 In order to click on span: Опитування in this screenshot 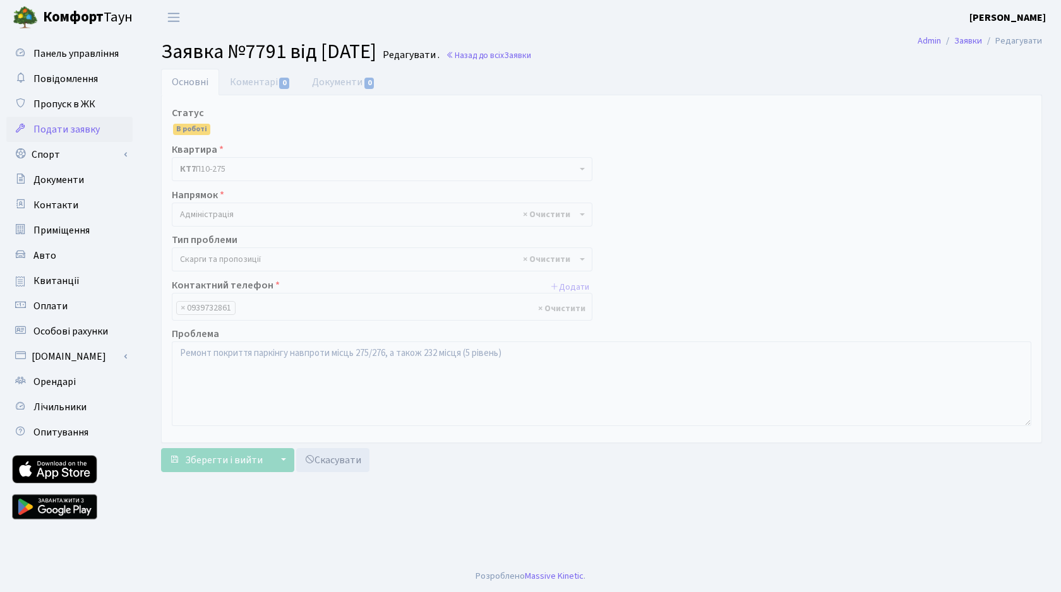, I will do `click(61, 432)`.